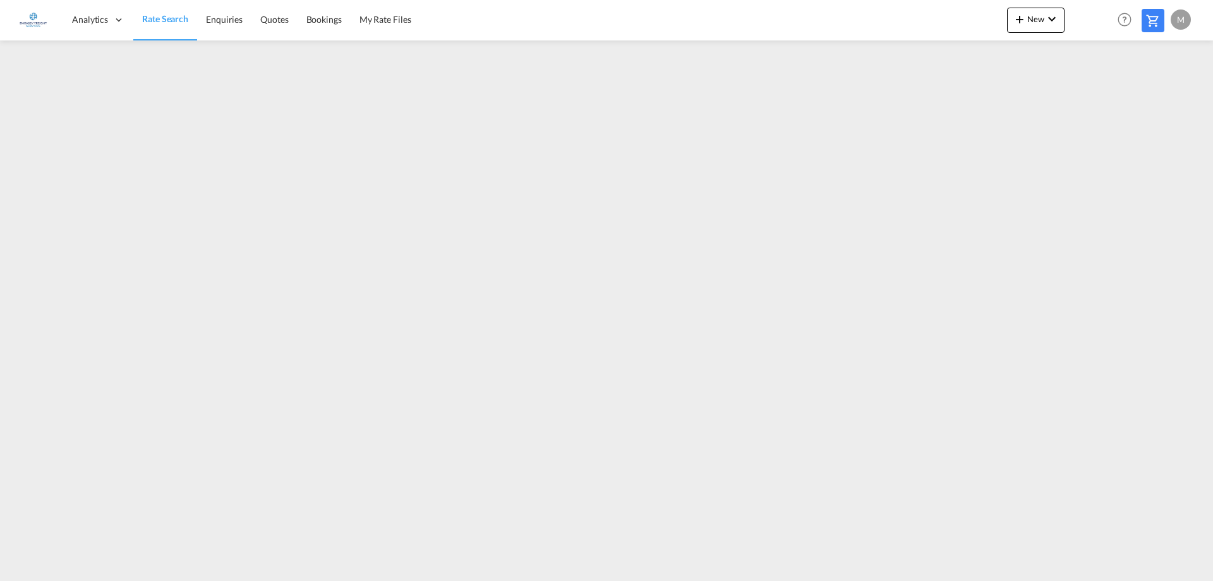  Describe the element at coordinates (1052, 19) in the screenshot. I see `md-icon: icon-chevron-down` at that location.